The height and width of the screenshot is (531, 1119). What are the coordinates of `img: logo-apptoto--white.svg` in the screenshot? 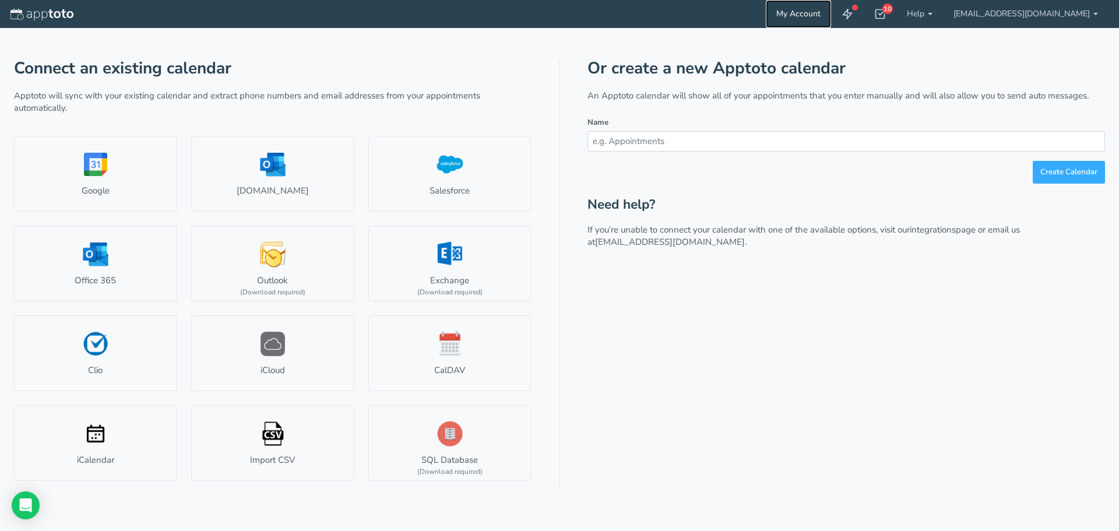 It's located at (42, 15).